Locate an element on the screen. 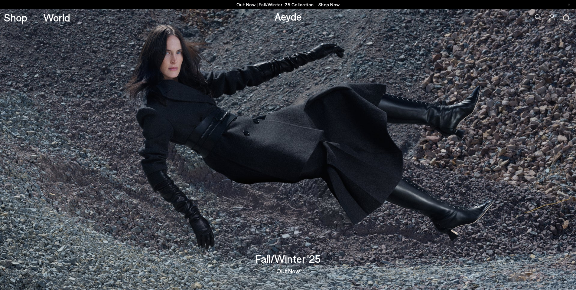  h3: Fall/Winter '25 is located at coordinates (288, 258).